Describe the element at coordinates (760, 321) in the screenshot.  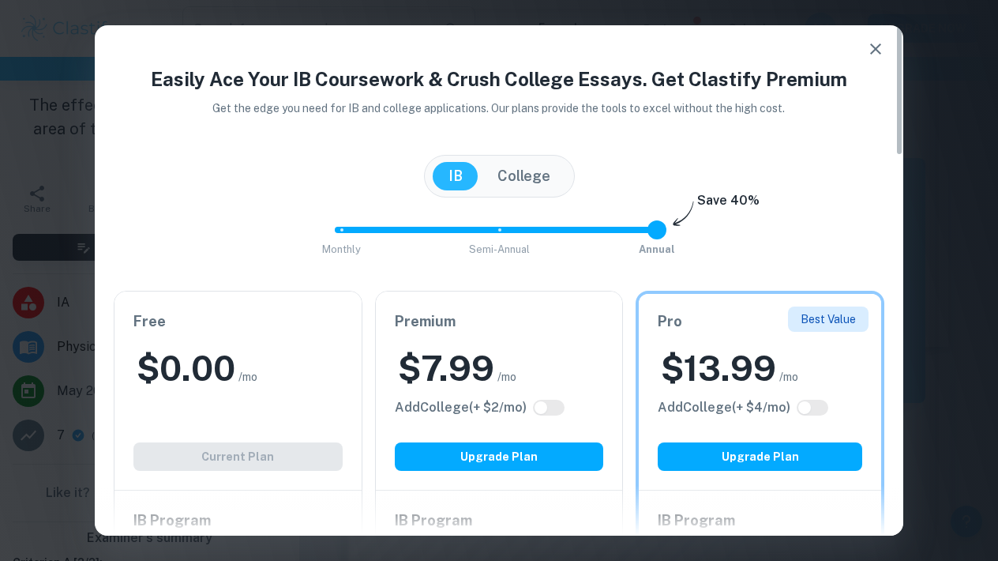
I see `h6: Pro` at that location.